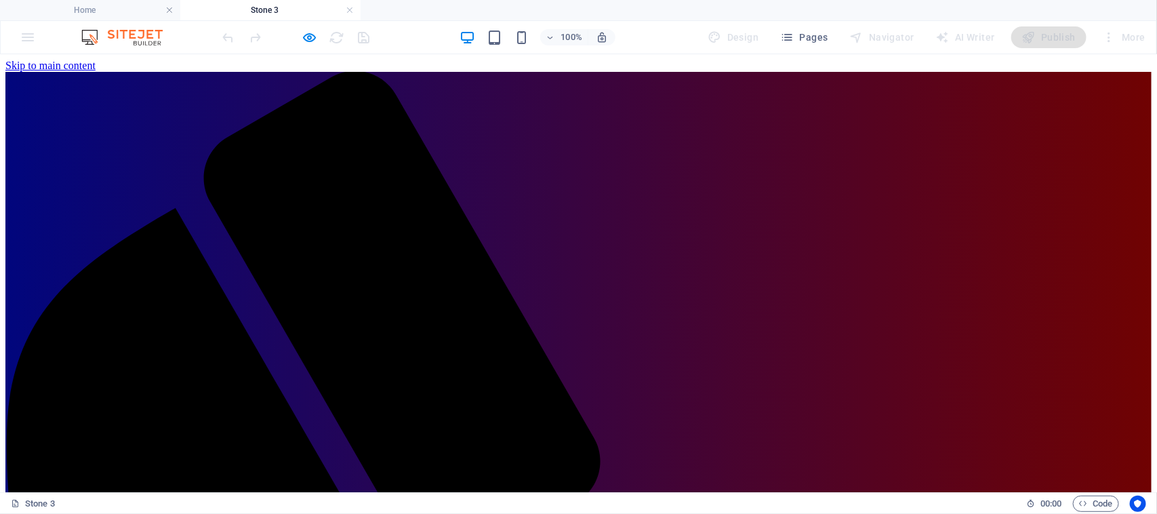 This screenshot has height=514, width=1157. I want to click on h6: 100%, so click(572, 37).